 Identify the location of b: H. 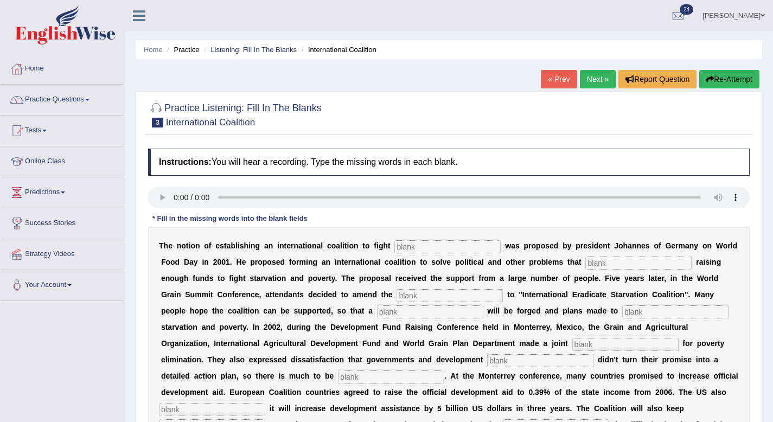
(239, 262).